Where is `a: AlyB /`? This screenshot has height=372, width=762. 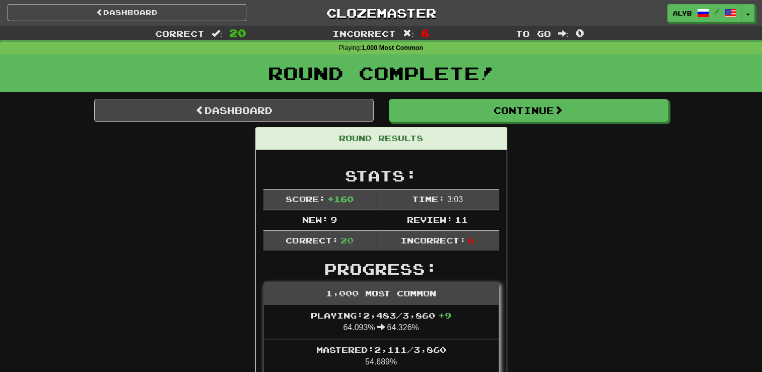 a: AlyB / is located at coordinates (705, 13).